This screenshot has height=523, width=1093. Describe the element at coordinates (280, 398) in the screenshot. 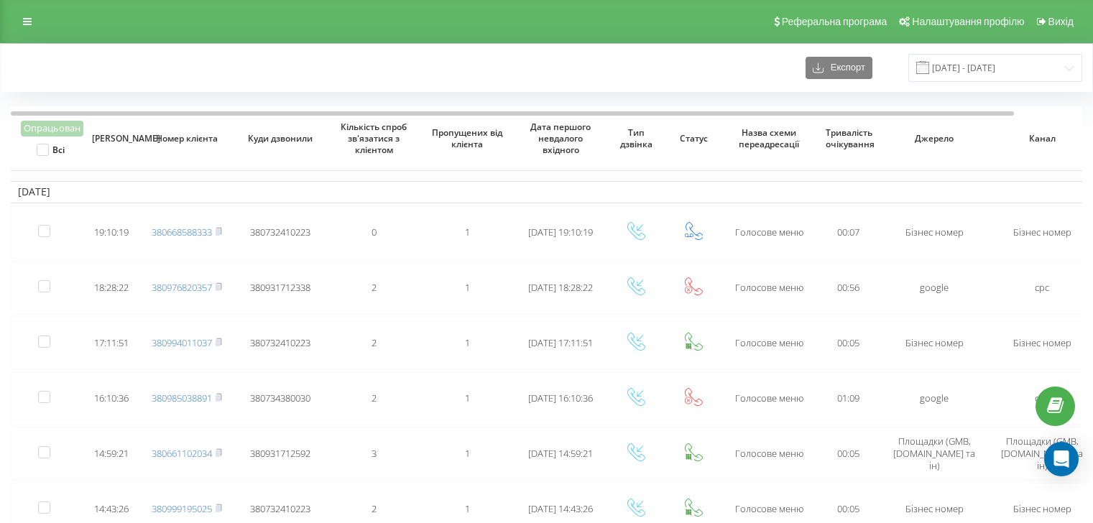

I see `span: 380734380030` at that location.